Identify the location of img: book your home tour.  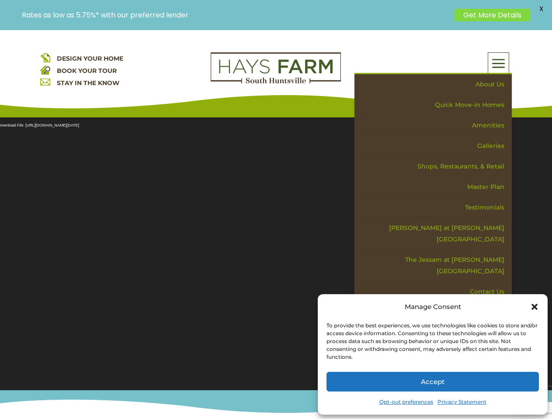
(45, 69).